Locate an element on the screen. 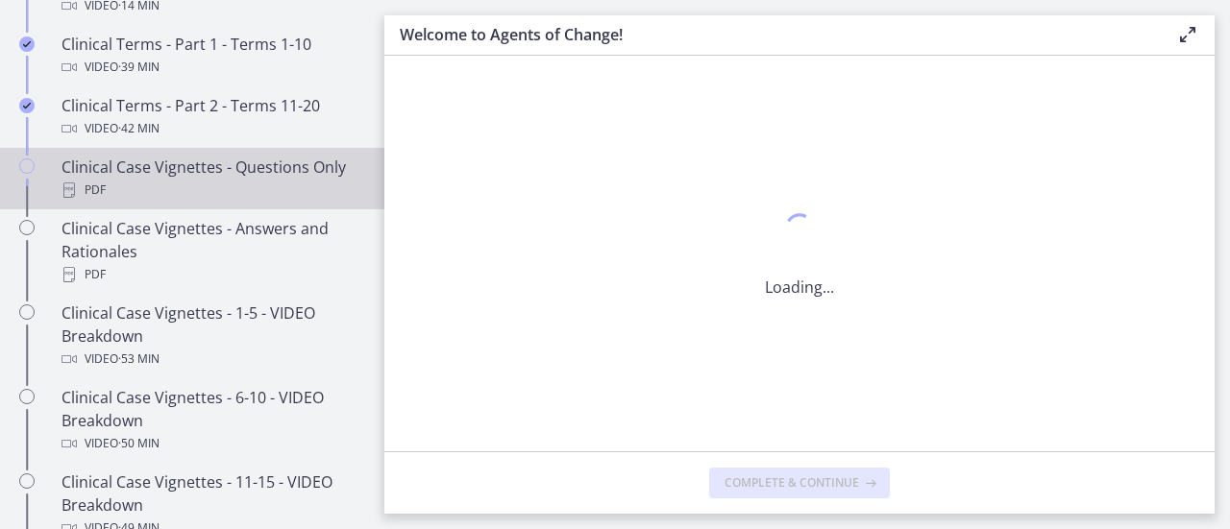 Image resolution: width=1230 pixels, height=529 pixels. p: Loading... is located at coordinates (799, 287).